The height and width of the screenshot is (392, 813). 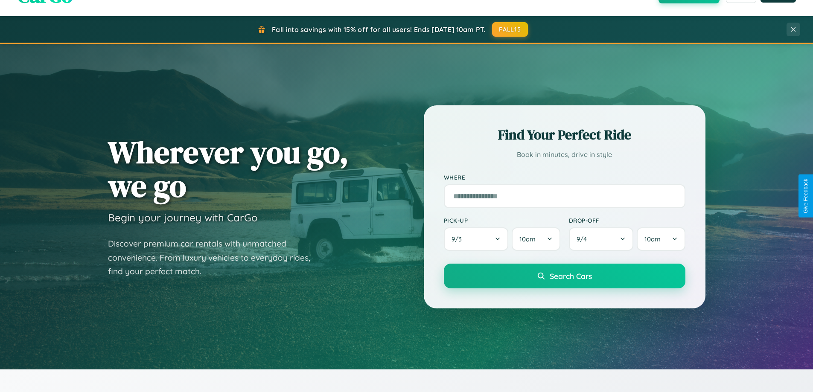 I want to click on label: Drop-off, so click(x=627, y=220).